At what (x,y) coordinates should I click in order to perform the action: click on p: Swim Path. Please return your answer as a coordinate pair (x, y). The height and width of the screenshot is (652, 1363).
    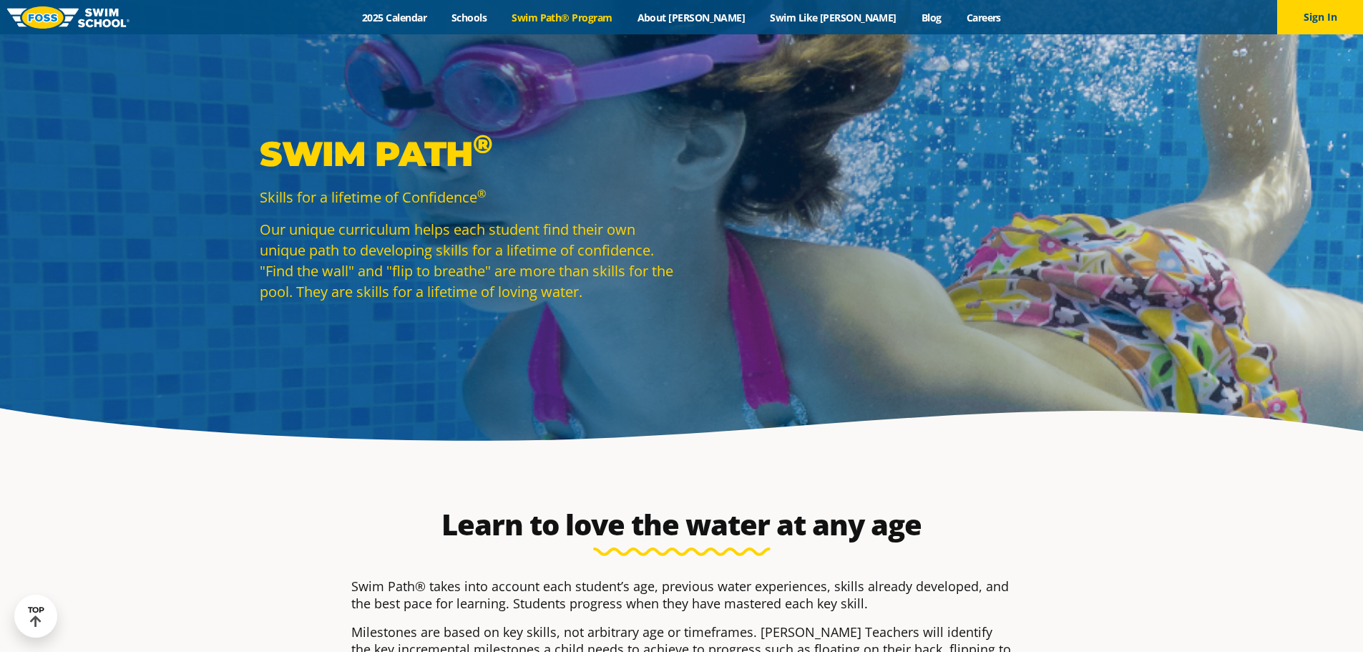
    Looking at the image, I should click on (467, 154).